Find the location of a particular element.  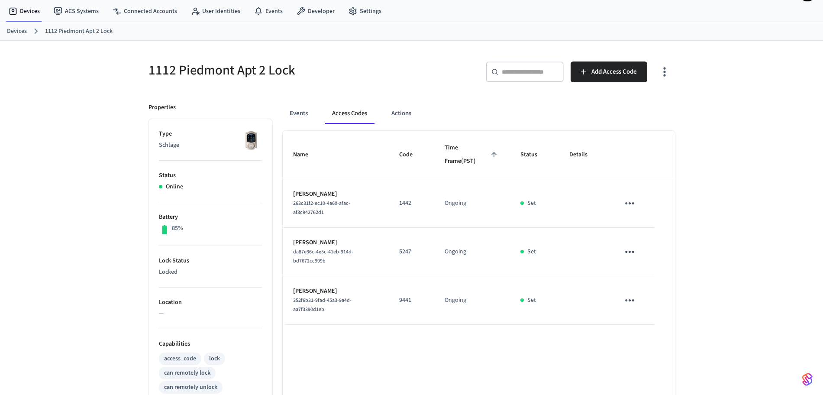

button: Actions is located at coordinates (402, 113).